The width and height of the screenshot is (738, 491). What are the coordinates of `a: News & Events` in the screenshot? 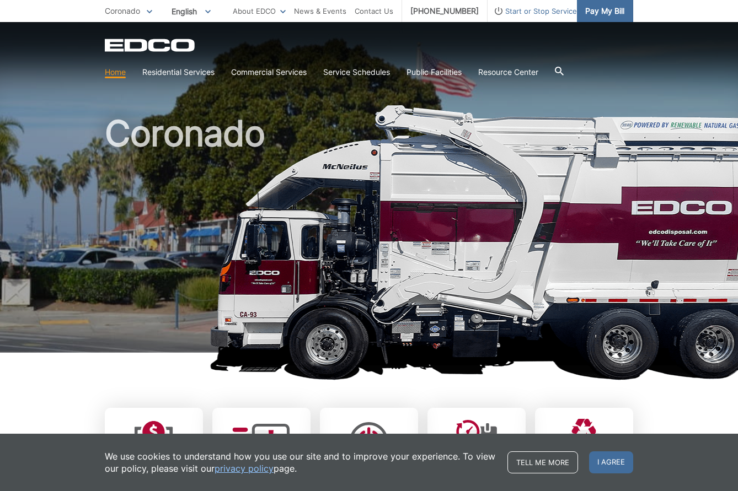 It's located at (320, 11).